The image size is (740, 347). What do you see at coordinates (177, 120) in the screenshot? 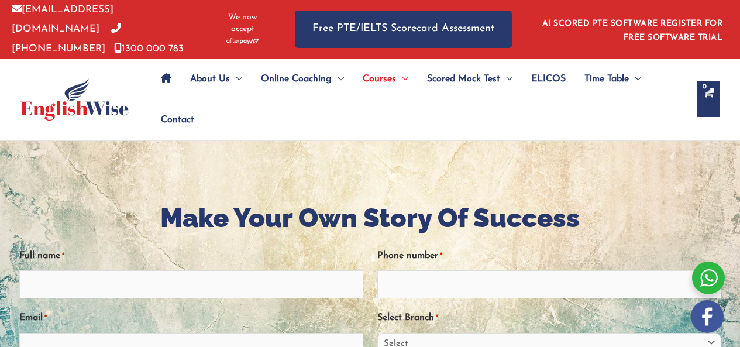
I see `span: Contact` at bounding box center [177, 120].